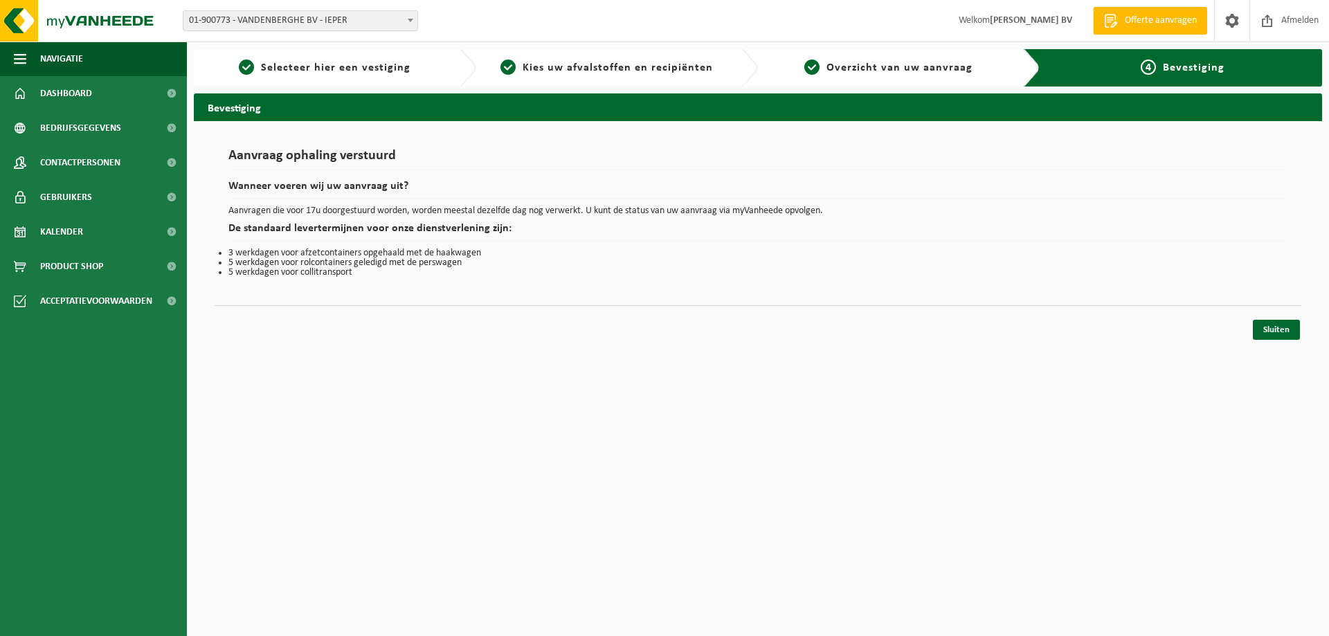 The image size is (1329, 636). I want to click on span: Selecteer hier een vestiging, so click(336, 68).